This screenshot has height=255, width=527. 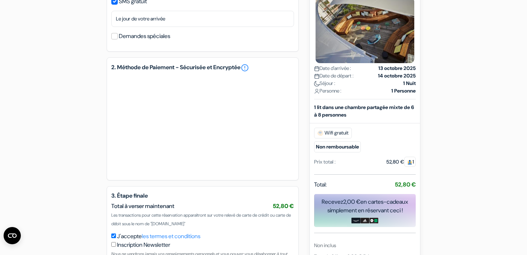 I want to click on span: Date d'arrivée :, so click(x=332, y=68).